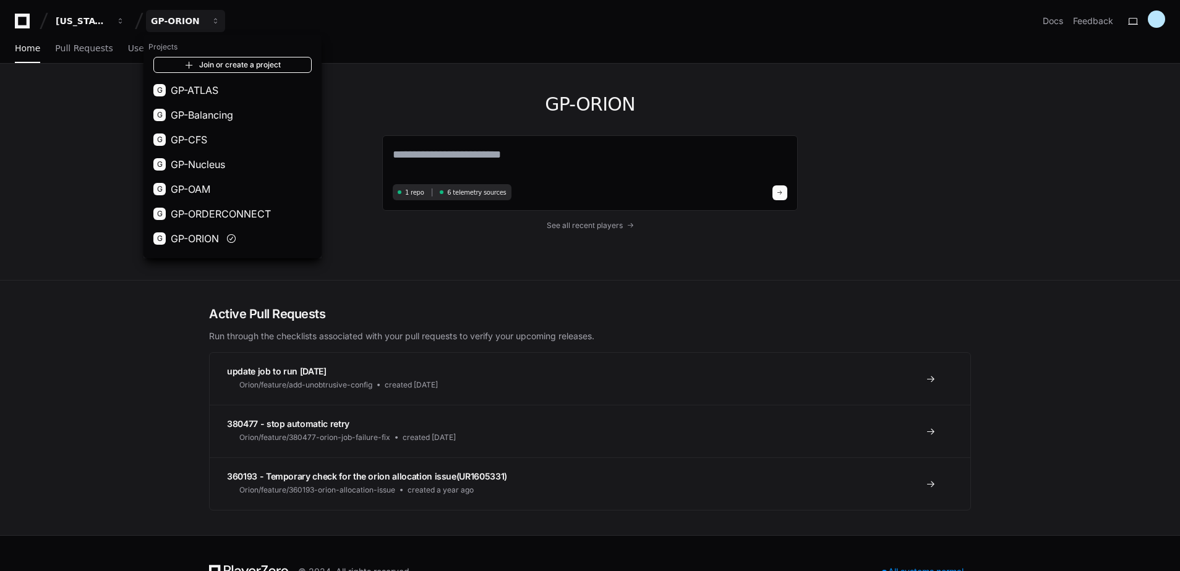  What do you see at coordinates (189, 140) in the screenshot?
I see `span: GP-CFS` at bounding box center [189, 140].